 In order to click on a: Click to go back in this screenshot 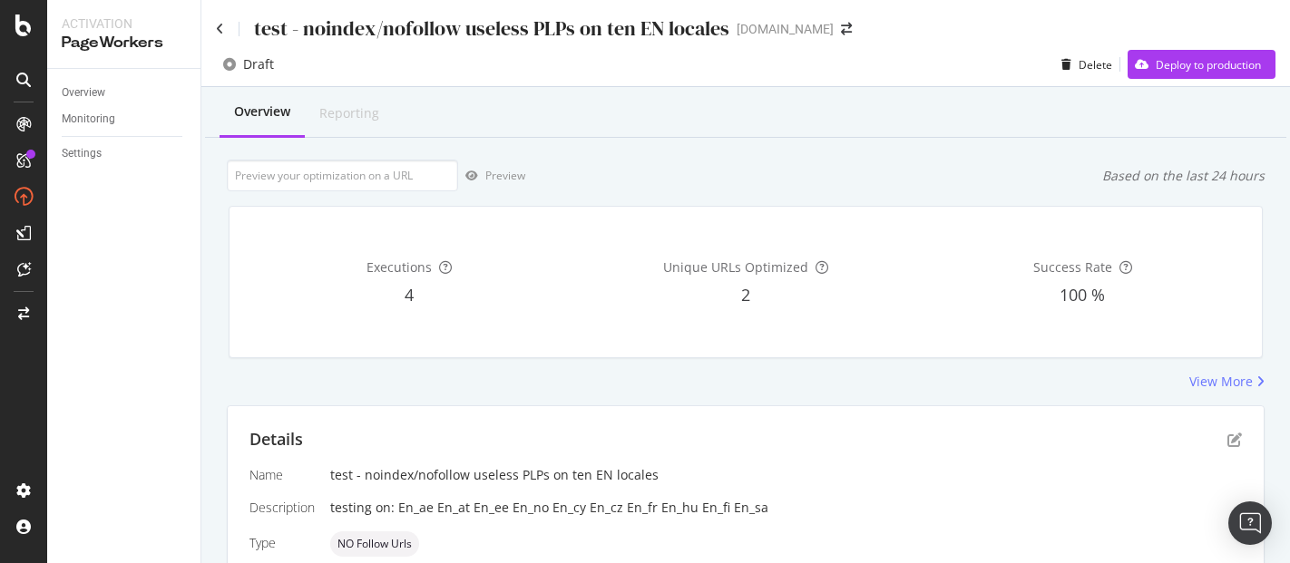, I will do `click(219, 29)`.